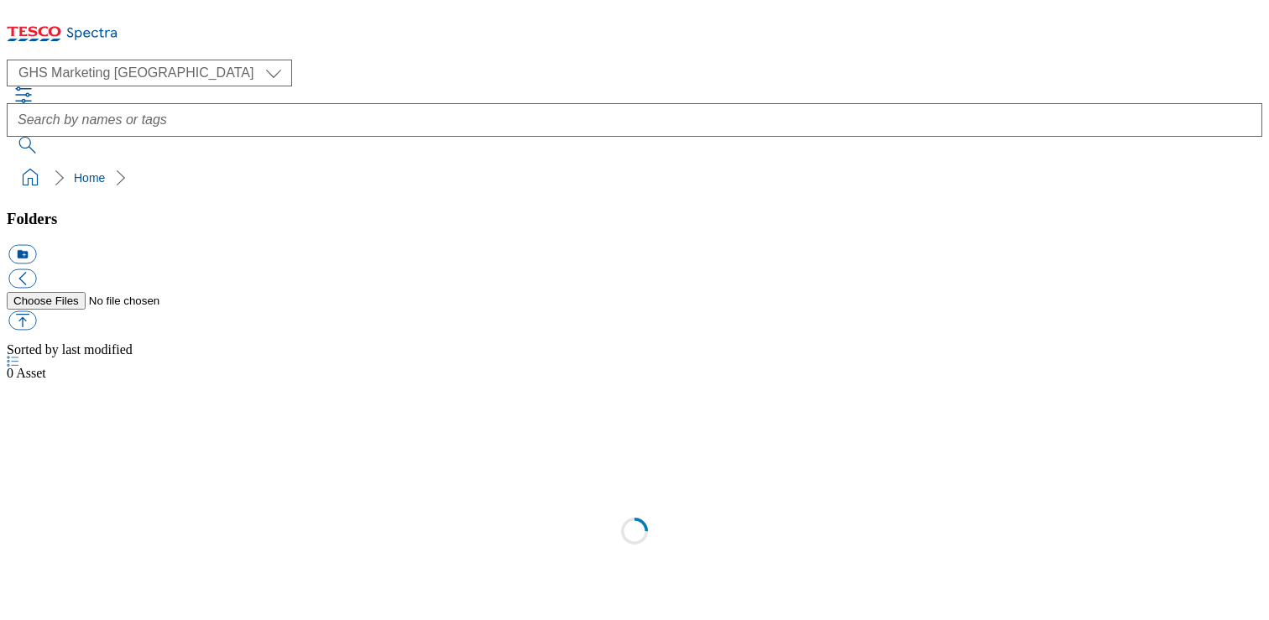  Describe the element at coordinates (11, 373) in the screenshot. I see `span: 0` at that location.